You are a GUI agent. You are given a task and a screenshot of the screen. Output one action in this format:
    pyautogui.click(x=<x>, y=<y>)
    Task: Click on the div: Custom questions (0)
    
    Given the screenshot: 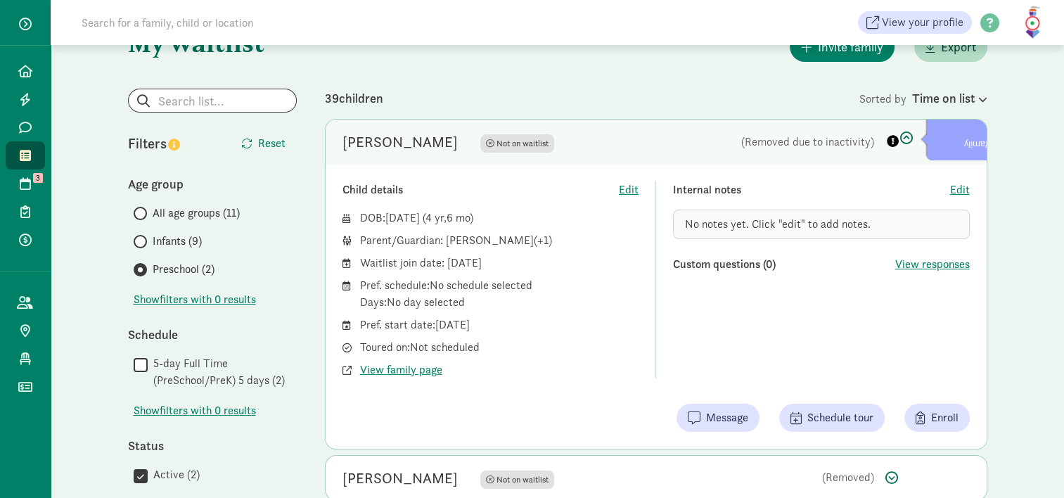 What is the action you would take?
    pyautogui.click(x=784, y=264)
    